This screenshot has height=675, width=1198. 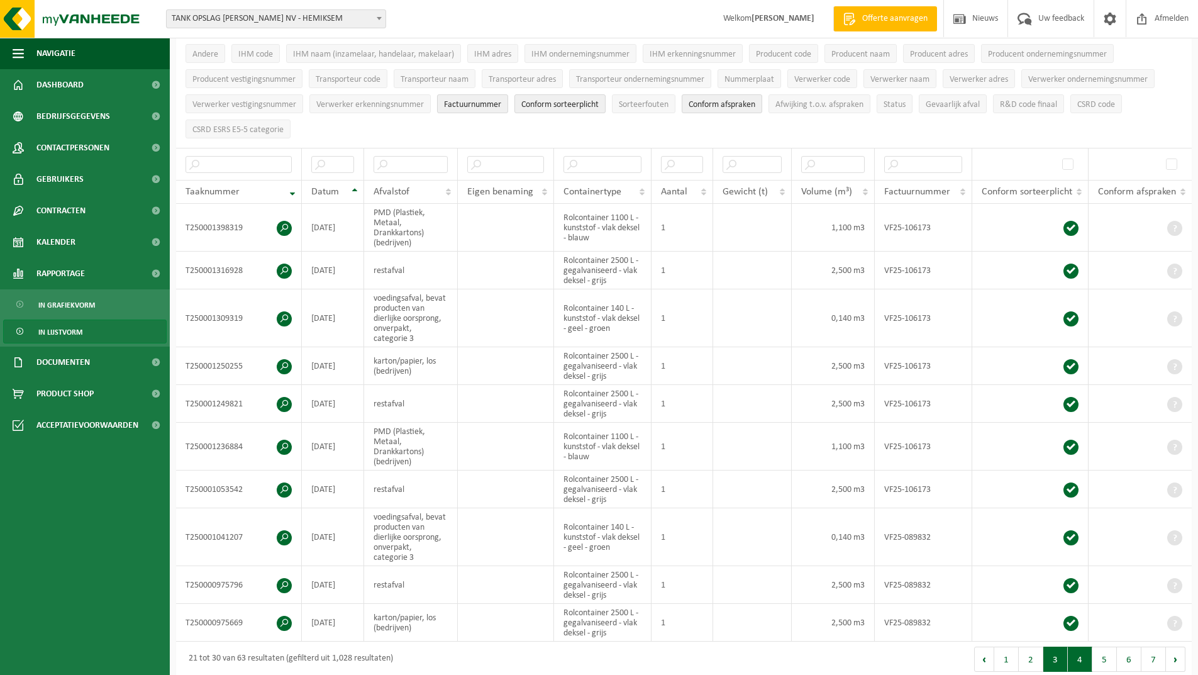 I want to click on span: Acceptatievoorwaarden, so click(x=87, y=425).